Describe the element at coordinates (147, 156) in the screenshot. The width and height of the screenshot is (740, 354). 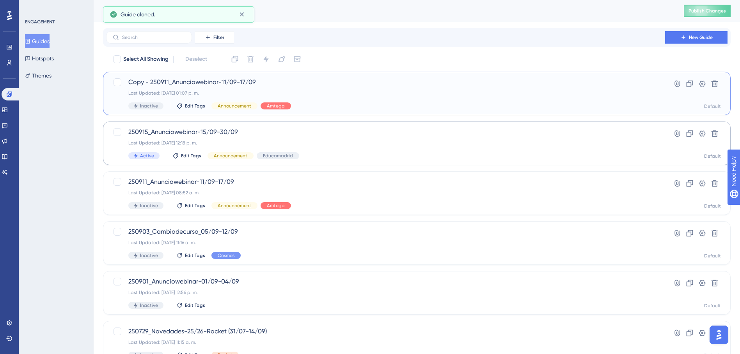
I see `span: Active` at that location.